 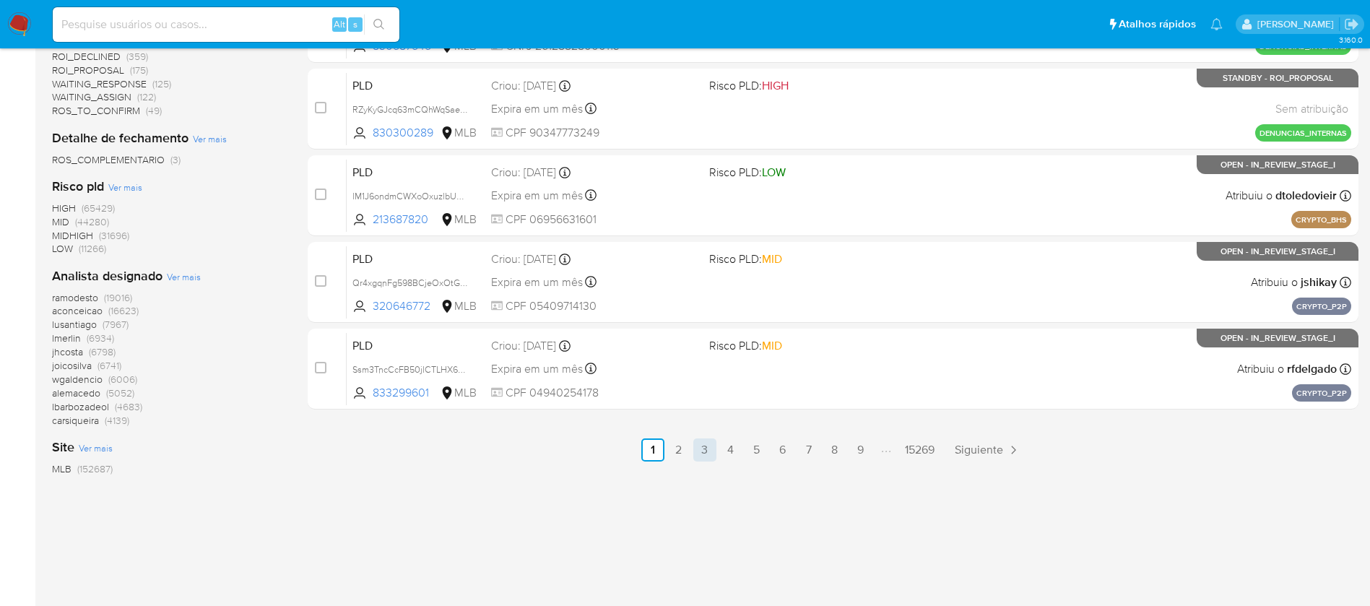 I want to click on a: Notificações, so click(x=1216, y=24).